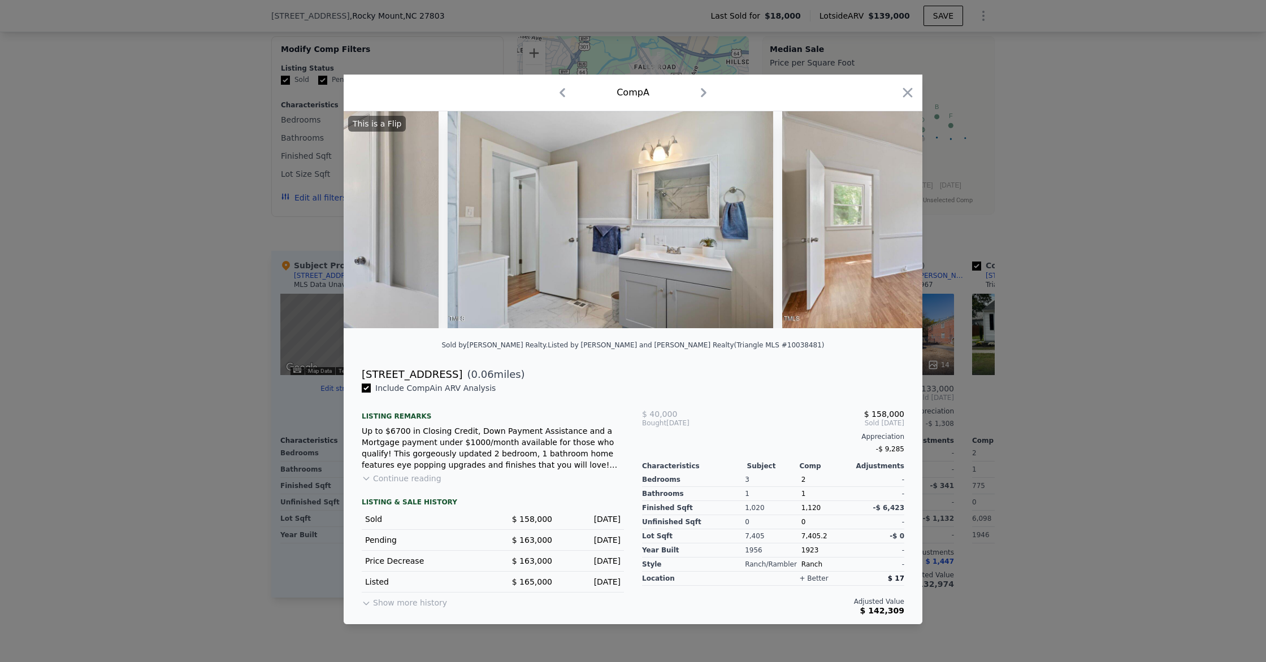  Describe the element at coordinates (424, 519) in the screenshot. I see `div: Sold` at that location.